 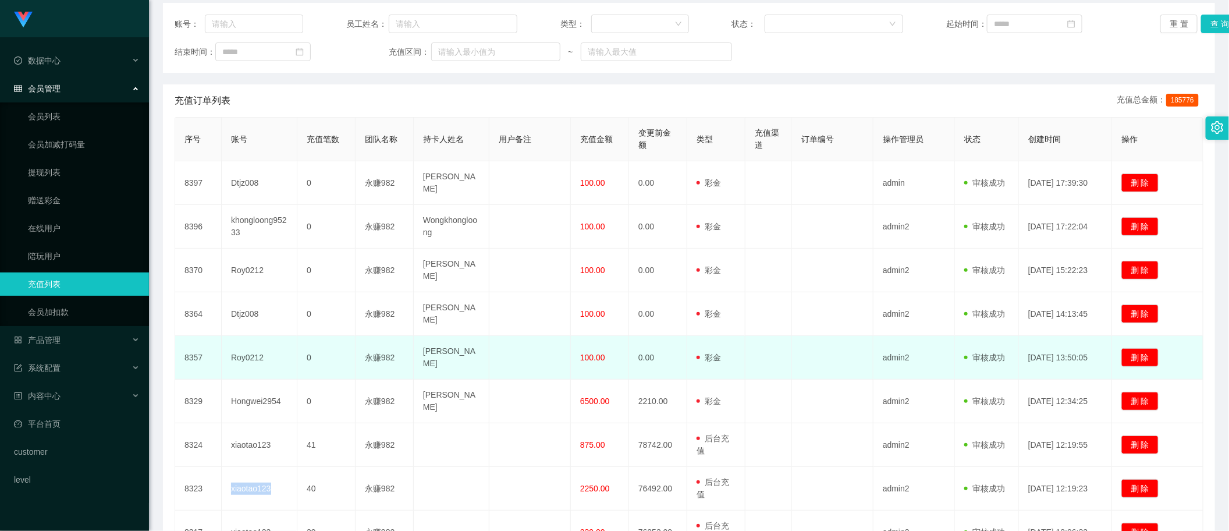 I want to click on td: 8323, so click(x=198, y=488).